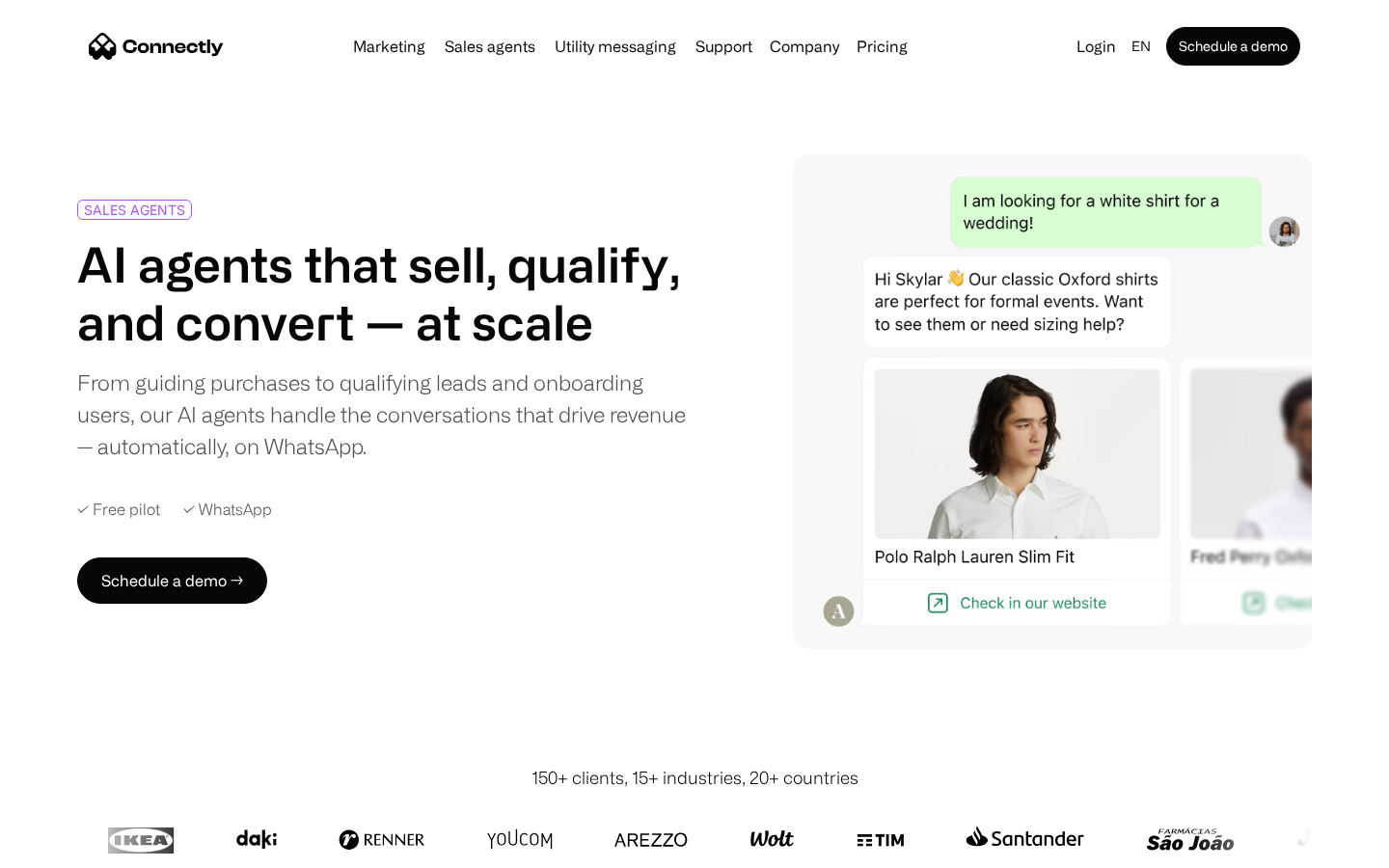  What do you see at coordinates (1233, 46) in the screenshot?
I see `a: Schedule a demo` at bounding box center [1233, 46].